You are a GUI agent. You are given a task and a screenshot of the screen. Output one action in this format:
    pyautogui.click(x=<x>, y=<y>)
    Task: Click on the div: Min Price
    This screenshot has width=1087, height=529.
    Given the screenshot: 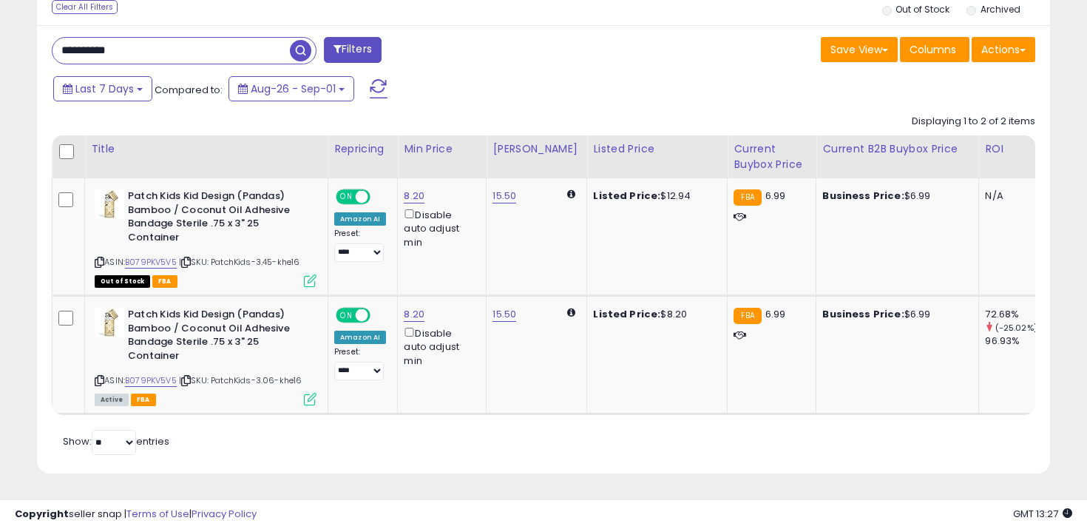 What is the action you would take?
    pyautogui.click(x=441, y=149)
    